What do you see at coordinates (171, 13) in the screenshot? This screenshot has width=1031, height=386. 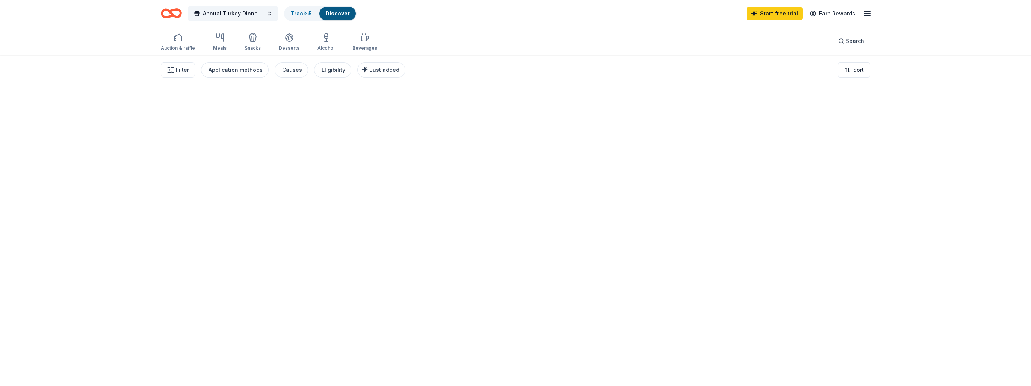 I see `a: Home` at bounding box center [171, 13].